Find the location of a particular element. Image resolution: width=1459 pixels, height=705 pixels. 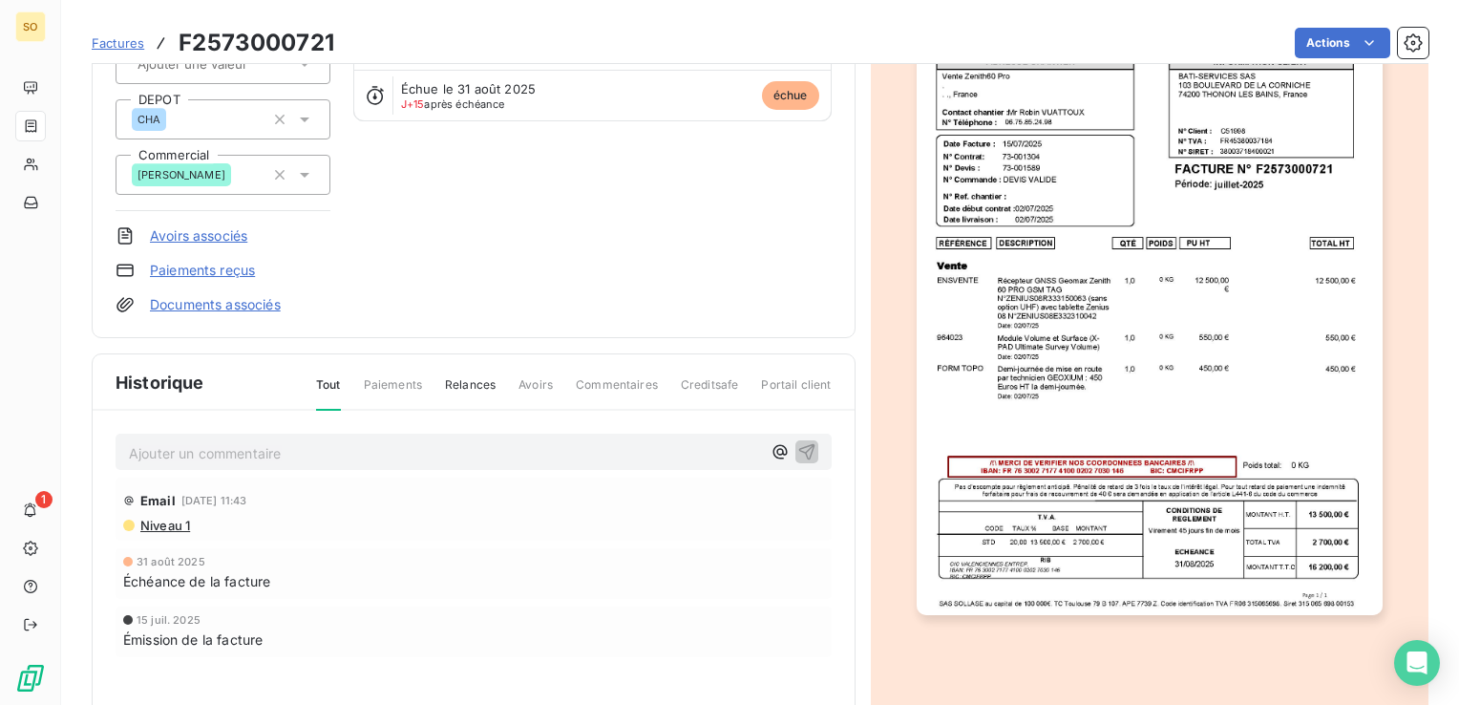

span: Paiements is located at coordinates (393, 393).